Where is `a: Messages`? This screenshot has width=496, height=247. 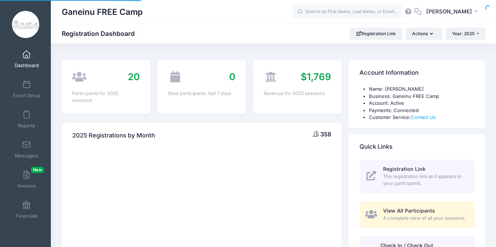 a: Messages is located at coordinates (27, 150).